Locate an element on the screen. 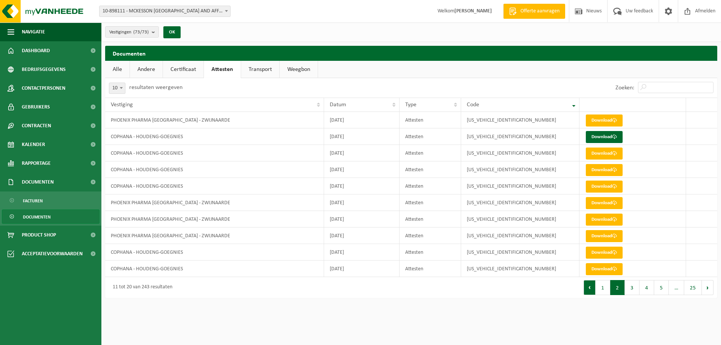 This screenshot has height=345, width=721. span: Bedrijfsgegevens is located at coordinates (44, 69).